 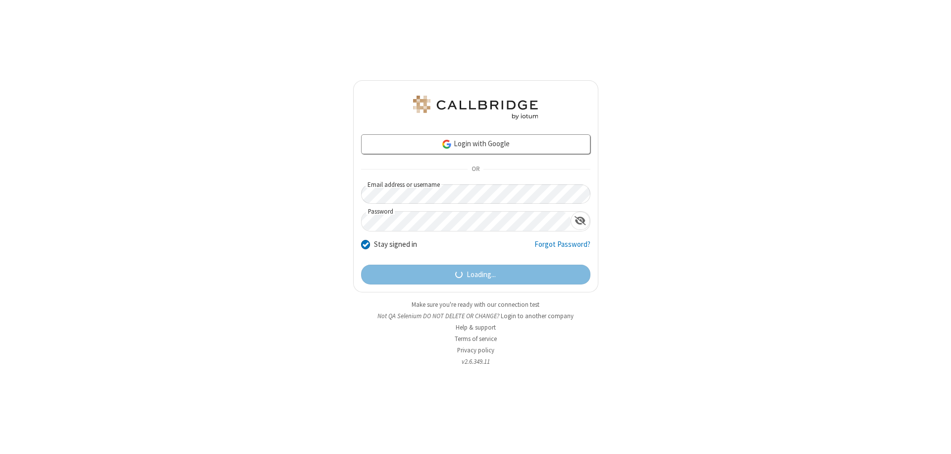 I want to click on a: Privacy policy, so click(x=476, y=350).